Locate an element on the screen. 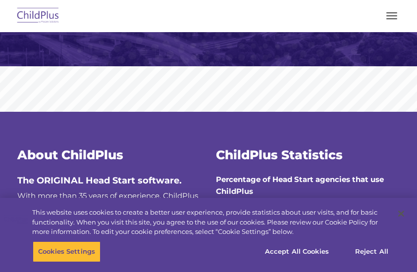 This screenshot has height=272, width=417. strong: Percentage of Head Start agencies that use ChildPlus is located at coordinates (299, 185).